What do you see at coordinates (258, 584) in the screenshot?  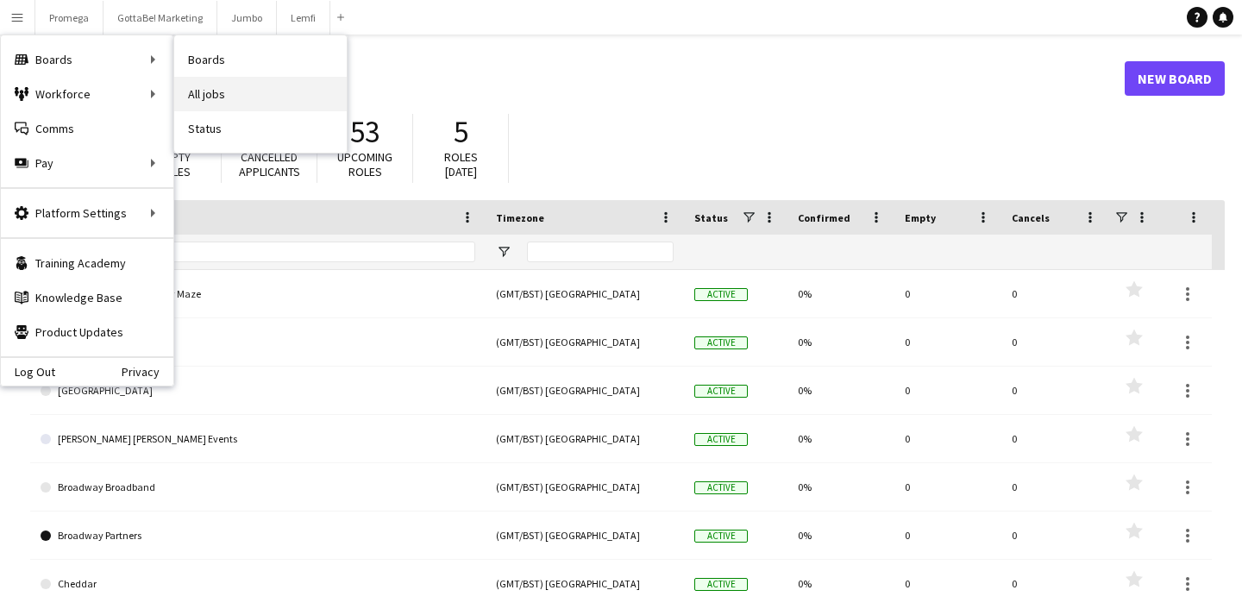 I see `a: Cheddar` at bounding box center [258, 584].